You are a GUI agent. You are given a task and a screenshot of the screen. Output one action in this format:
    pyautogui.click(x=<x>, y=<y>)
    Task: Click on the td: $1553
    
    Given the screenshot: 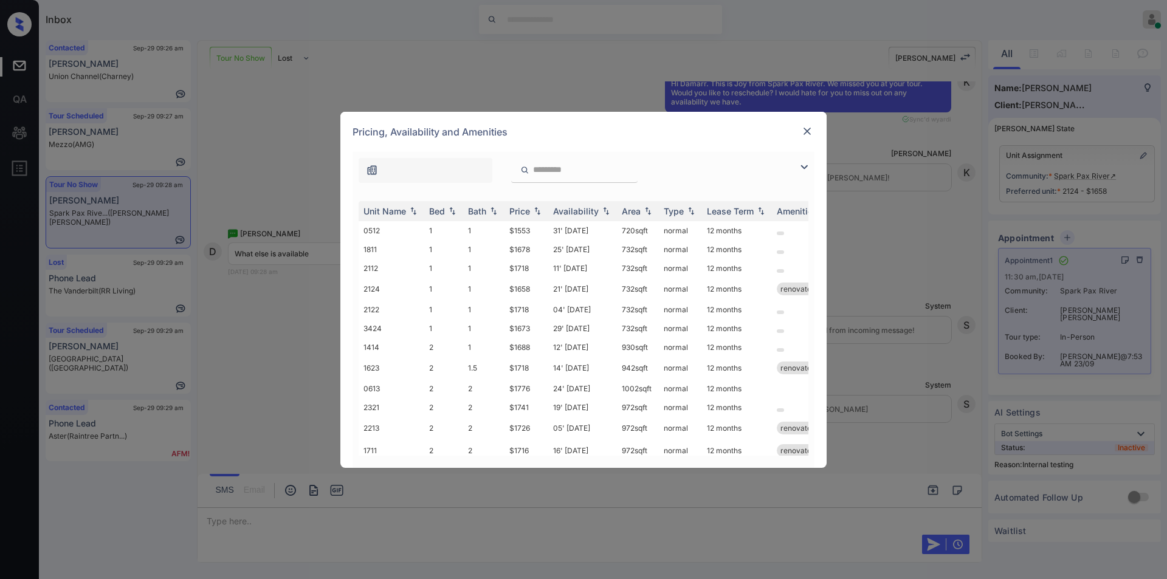 What is the action you would take?
    pyautogui.click(x=526, y=230)
    